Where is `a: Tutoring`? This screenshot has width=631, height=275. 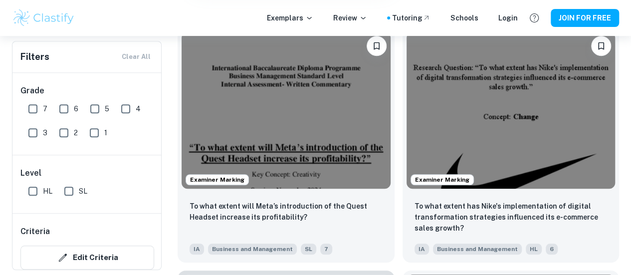 a: Tutoring is located at coordinates (411, 18).